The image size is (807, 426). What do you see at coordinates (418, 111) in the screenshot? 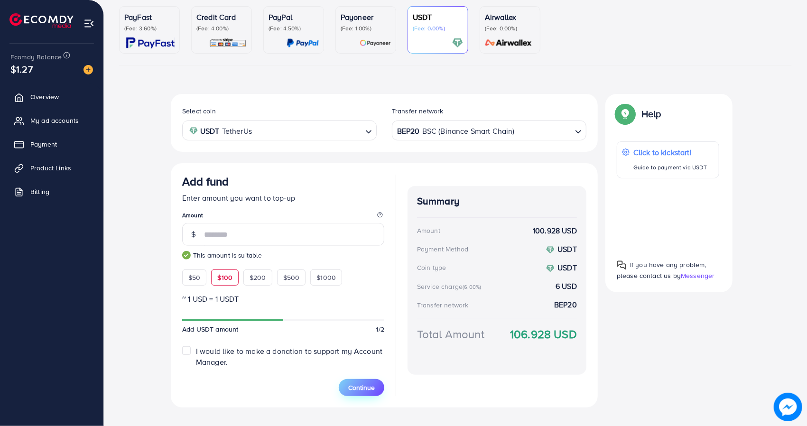
I see `label: Transfer network` at bounding box center [418, 111].